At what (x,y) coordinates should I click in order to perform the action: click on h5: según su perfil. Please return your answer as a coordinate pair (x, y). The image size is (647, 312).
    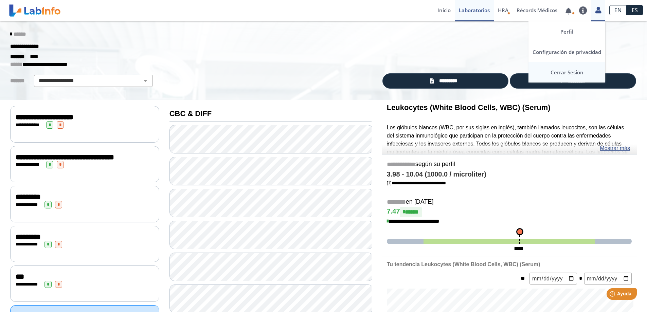
    Looking at the image, I should click on (509, 164).